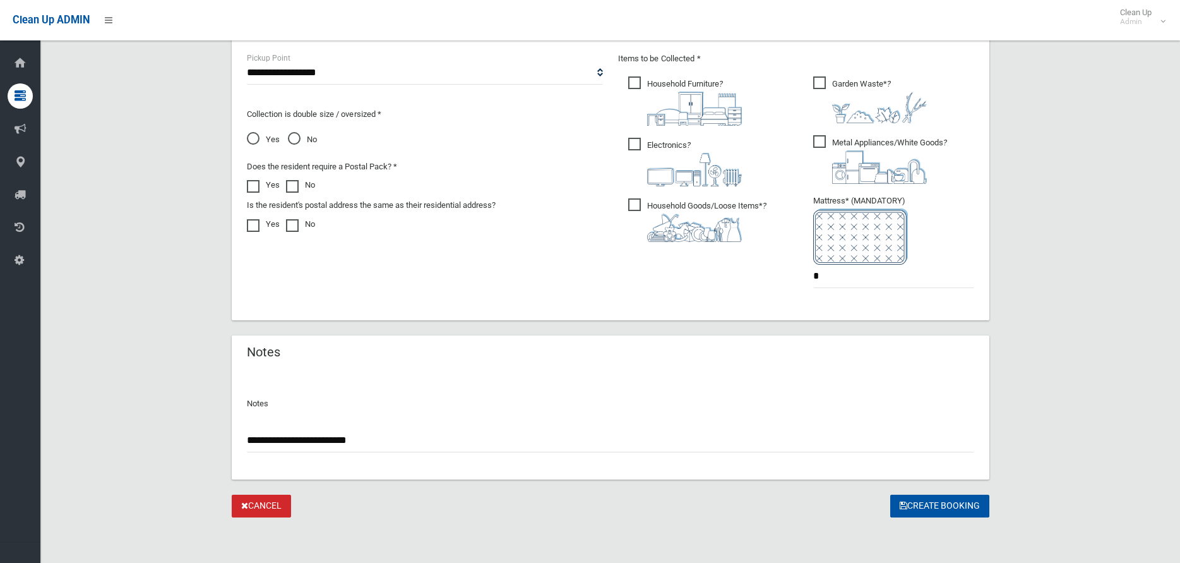 The image size is (1180, 563). I want to click on label: Does the resident require a Postal Pack? *, so click(322, 167).